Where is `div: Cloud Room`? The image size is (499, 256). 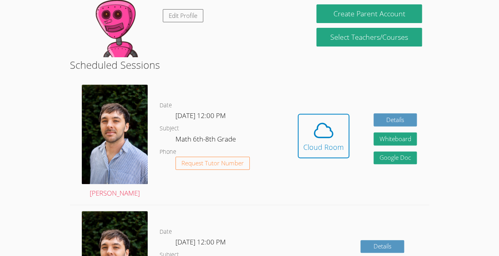
div: Cloud Room is located at coordinates (324, 147).